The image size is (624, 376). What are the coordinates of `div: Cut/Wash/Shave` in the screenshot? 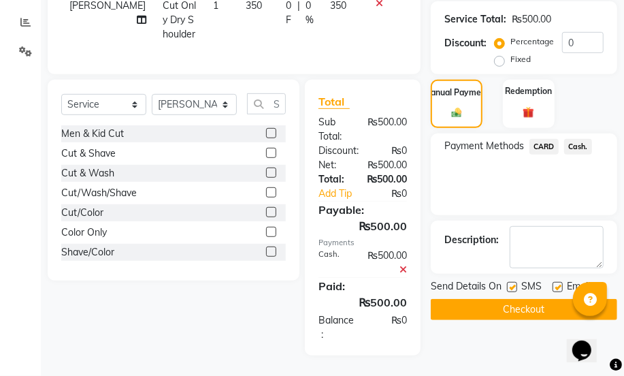 It's located at (99, 193).